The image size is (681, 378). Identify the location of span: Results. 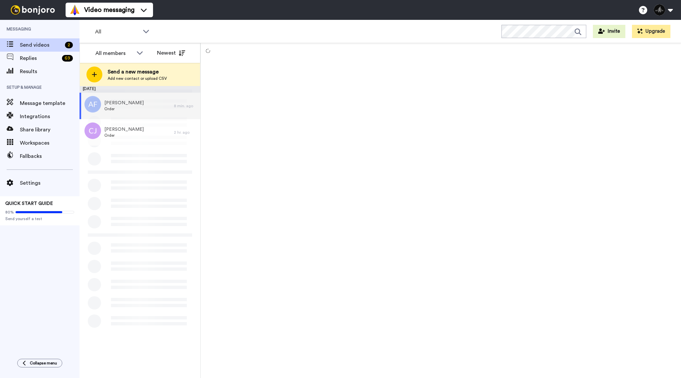
(50, 72).